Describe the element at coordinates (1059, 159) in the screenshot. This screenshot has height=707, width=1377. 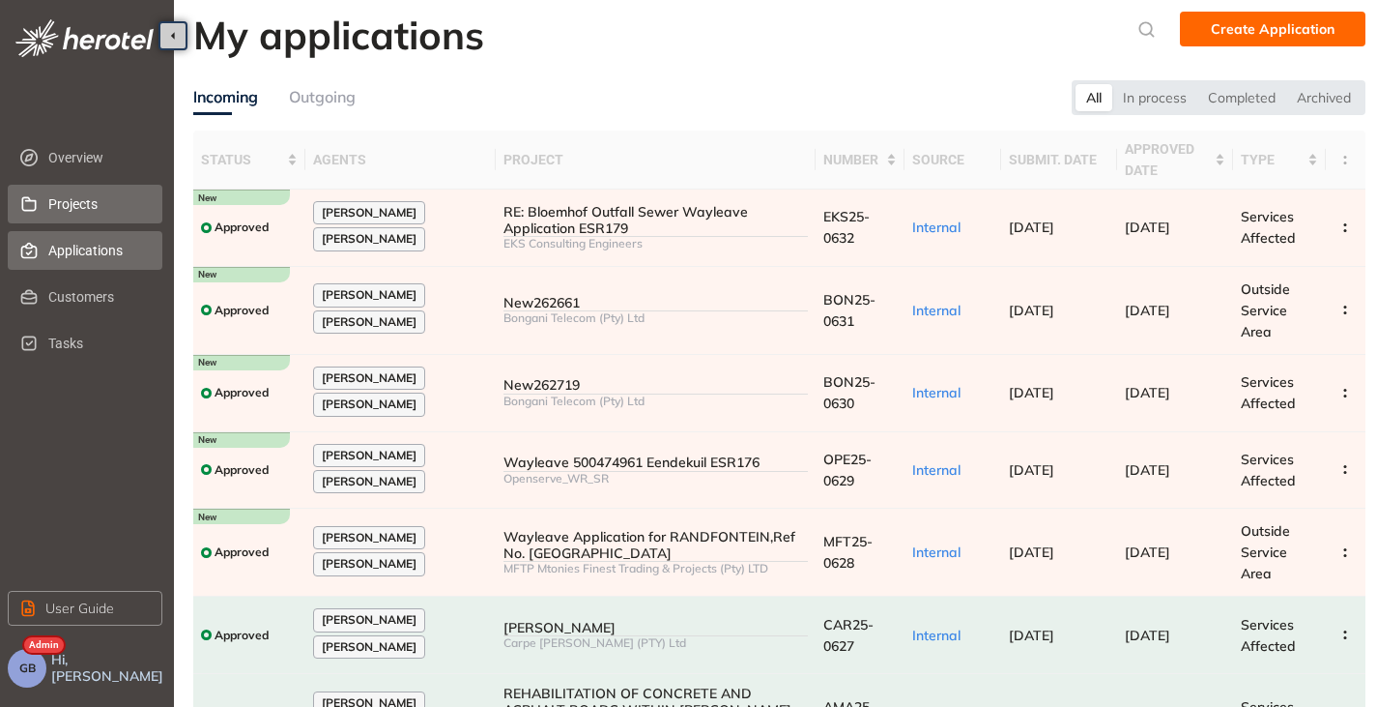
I see `th: submit. date` at that location.